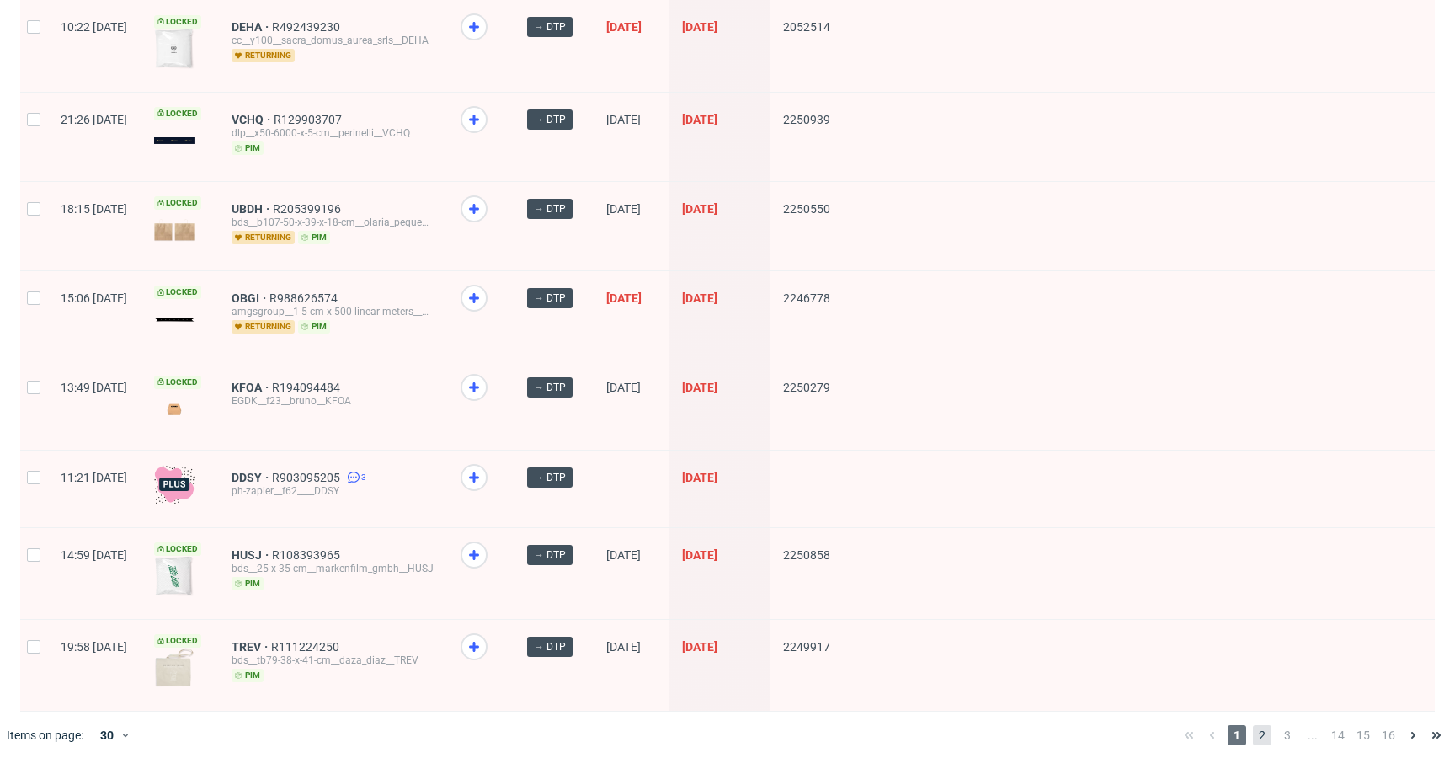 The height and width of the screenshot is (758, 1455). Describe the element at coordinates (251, 647) in the screenshot. I see `span: TREV` at that location.